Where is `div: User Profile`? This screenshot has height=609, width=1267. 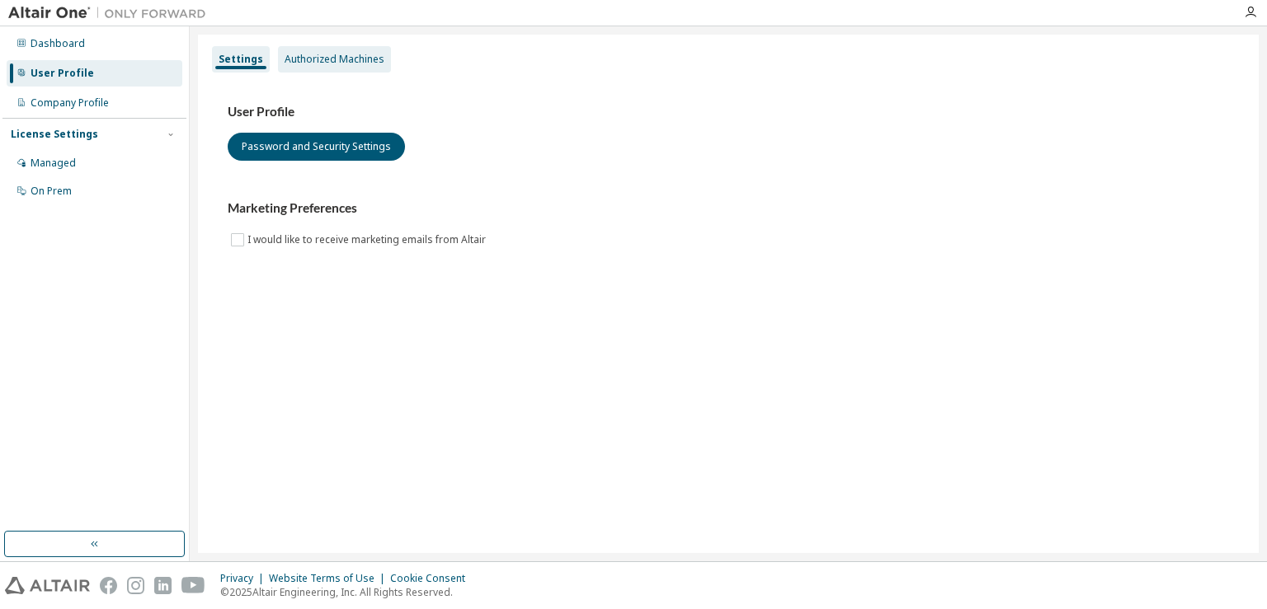 div: User Profile is located at coordinates (62, 73).